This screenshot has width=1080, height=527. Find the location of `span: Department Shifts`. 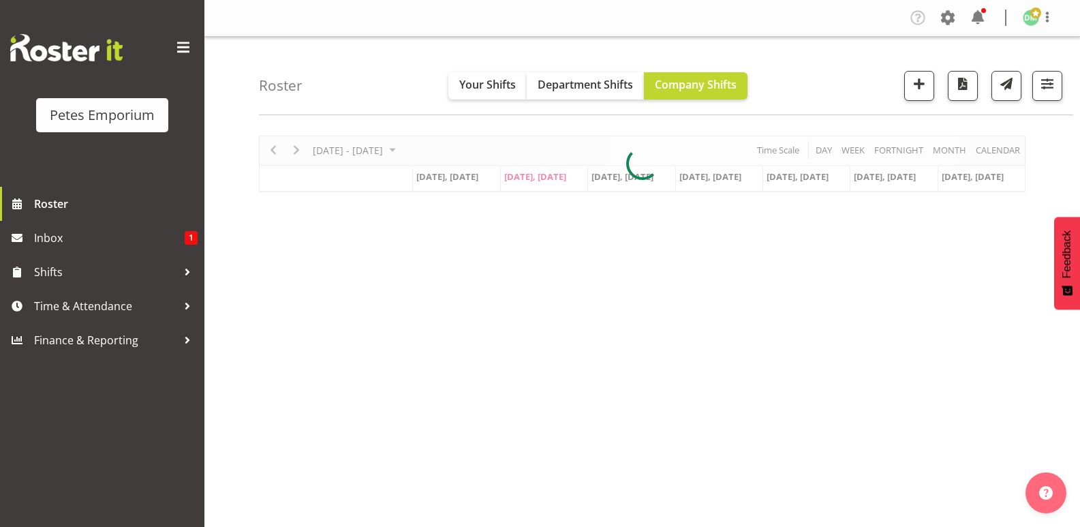

span: Department Shifts is located at coordinates (585, 84).